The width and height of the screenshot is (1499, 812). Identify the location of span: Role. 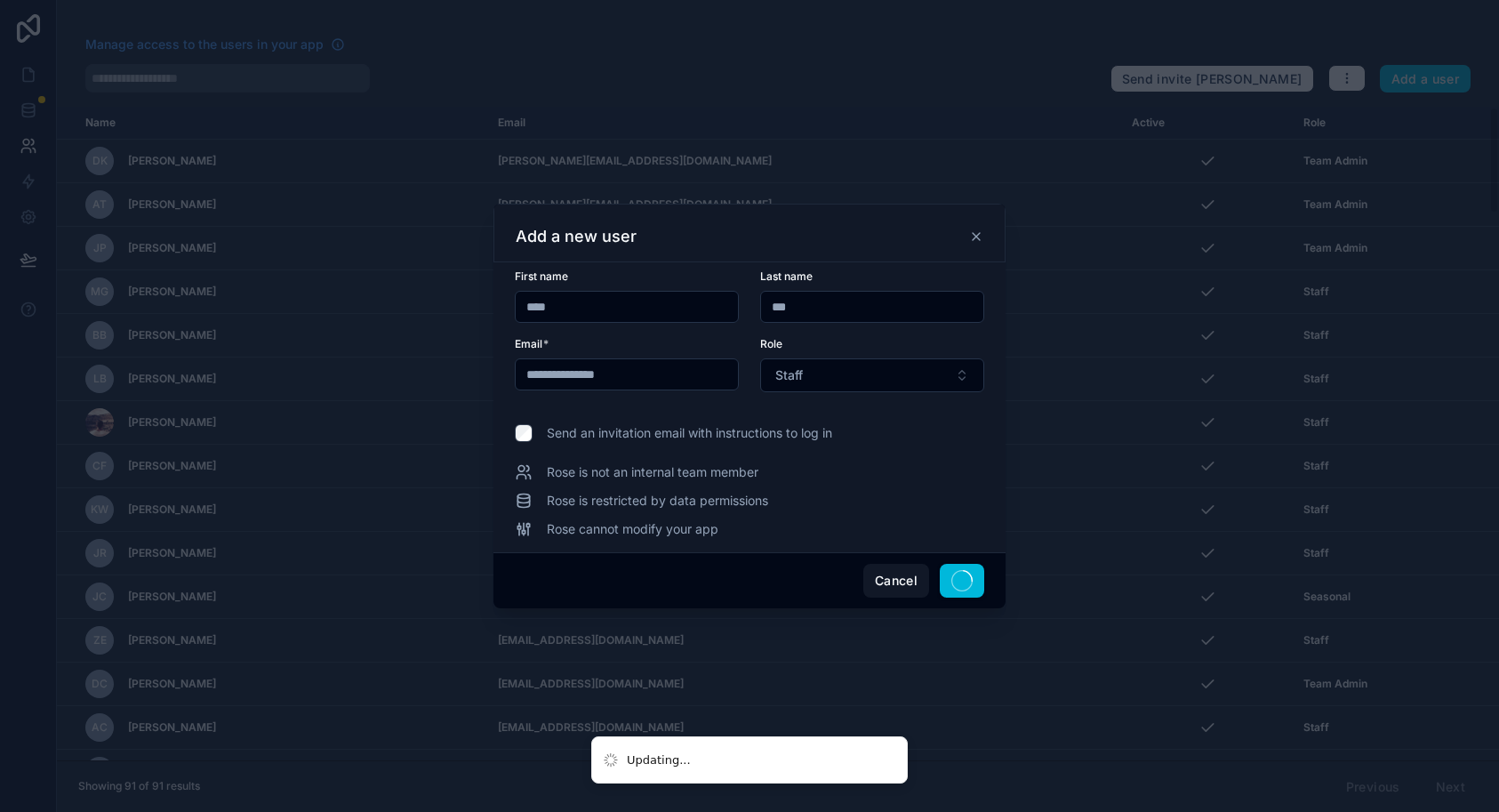
(771, 343).